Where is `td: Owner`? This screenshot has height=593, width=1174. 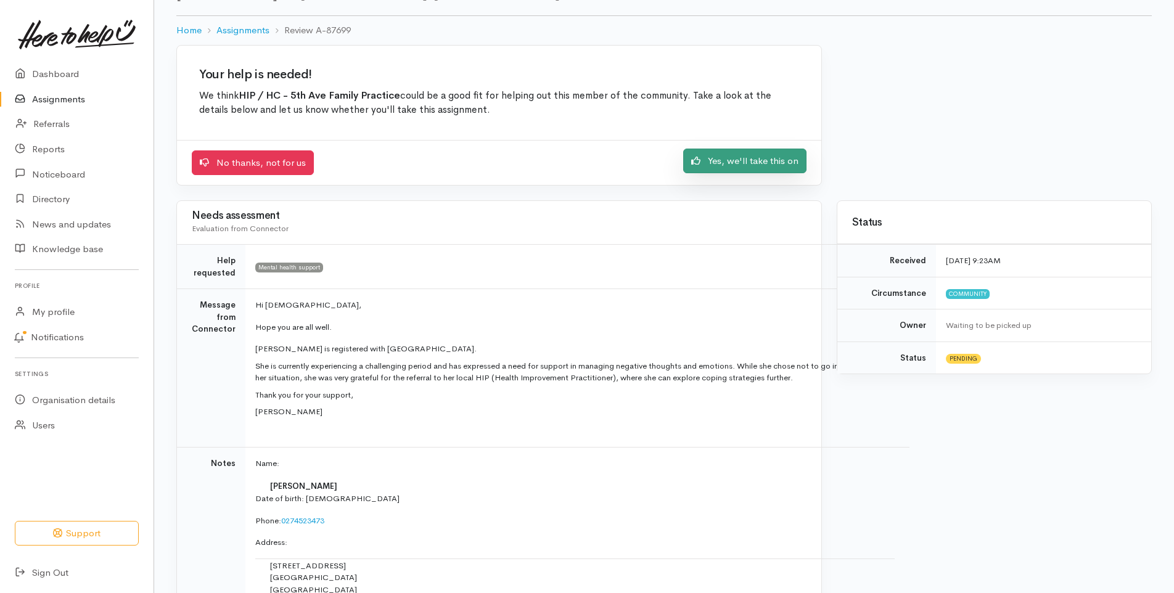
td: Owner is located at coordinates (887, 326).